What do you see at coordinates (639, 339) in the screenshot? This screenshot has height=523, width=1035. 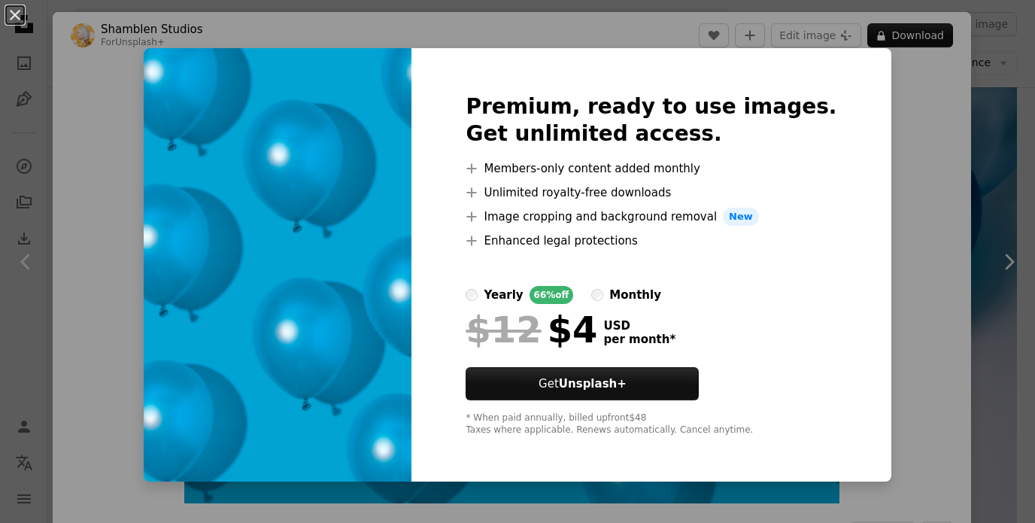 I see `span: per month *` at bounding box center [639, 339].